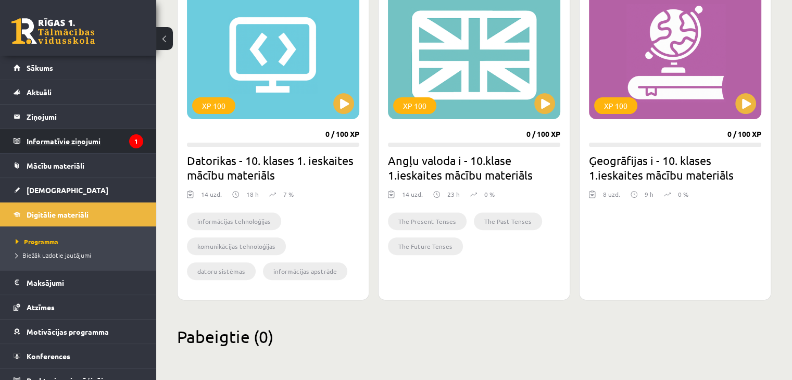 The image size is (792, 380). I want to click on h2: Pabeigtie (0), so click(474, 337).